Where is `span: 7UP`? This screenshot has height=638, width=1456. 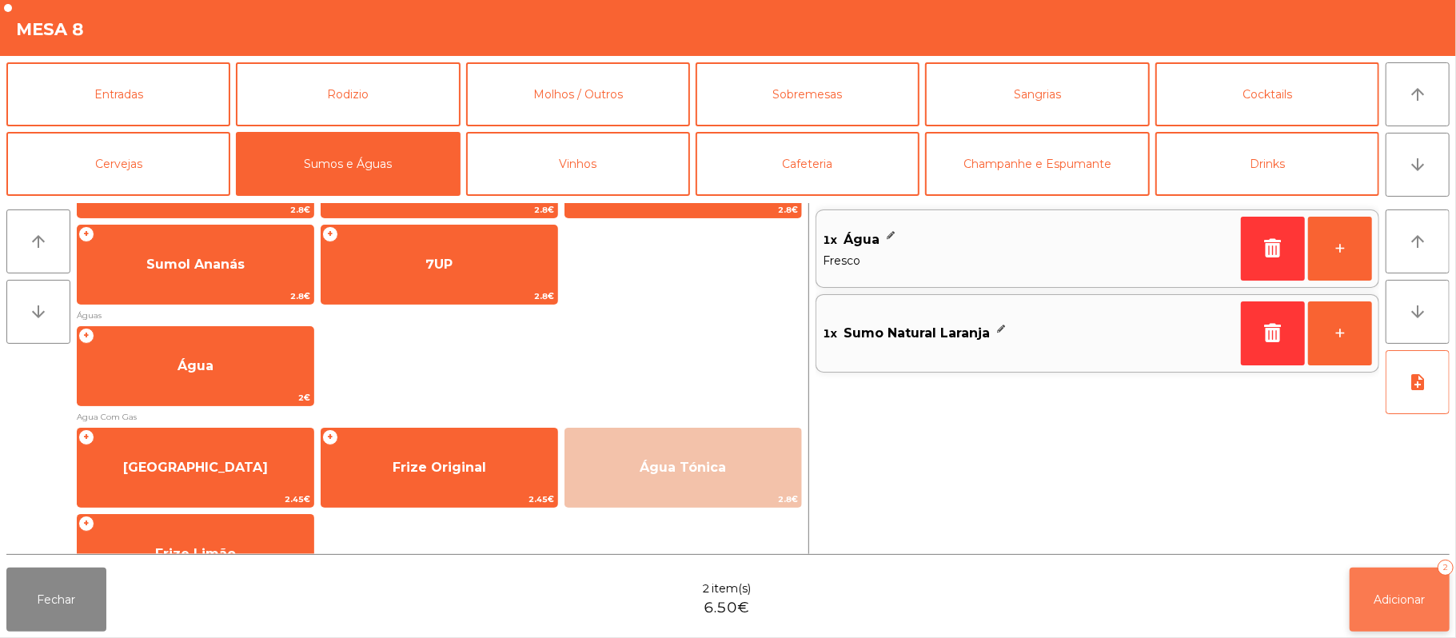 span: 7UP is located at coordinates (439, 264).